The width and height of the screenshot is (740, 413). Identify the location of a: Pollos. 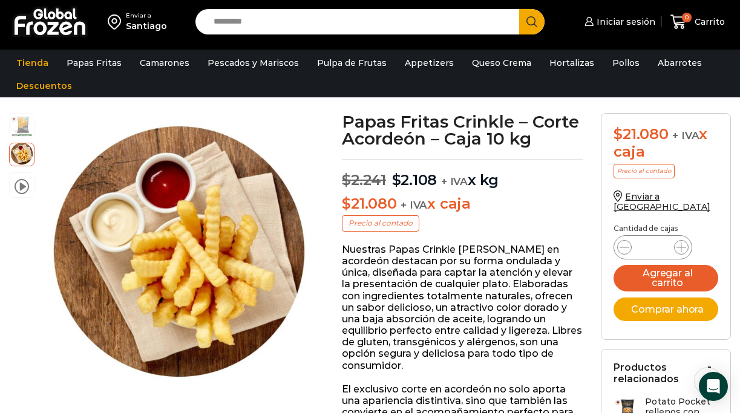
(625, 63).